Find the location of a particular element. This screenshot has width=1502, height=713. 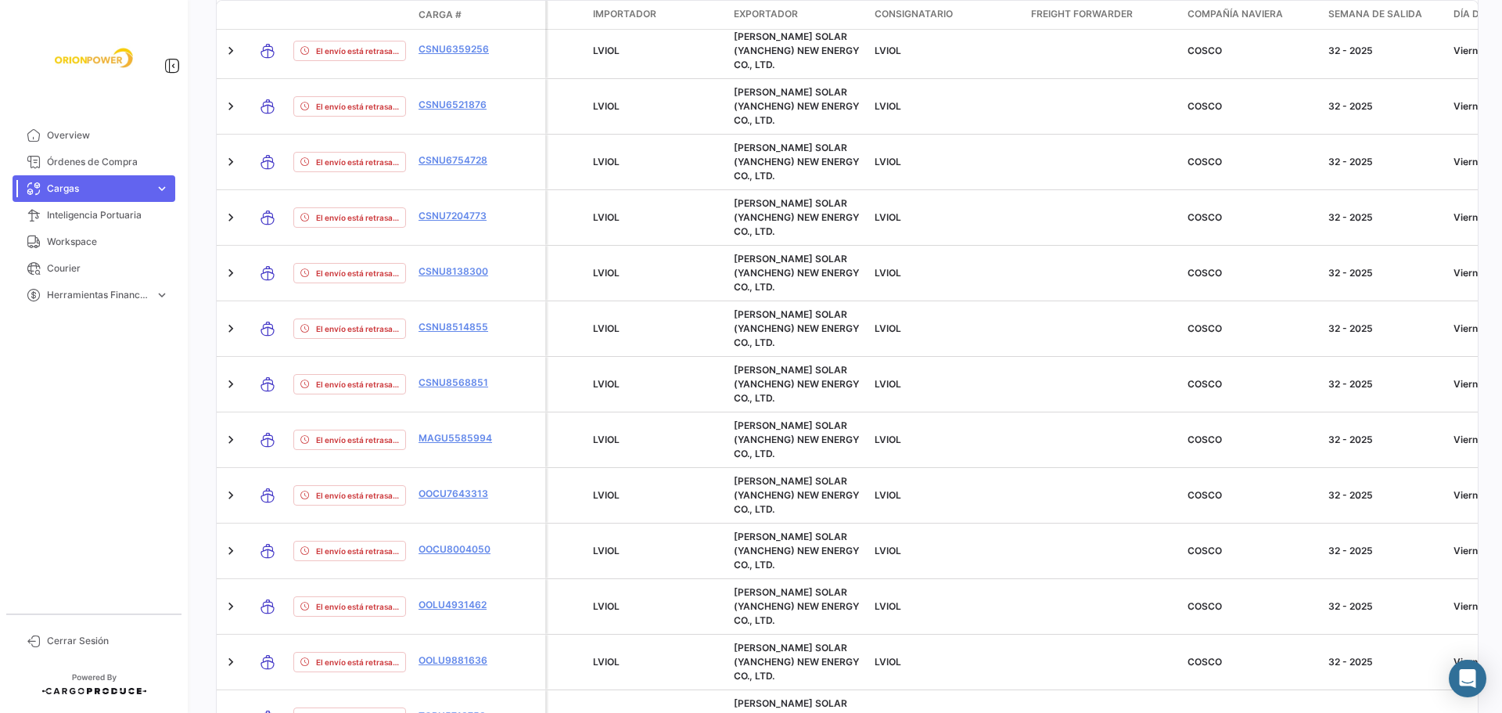

a: OOCU7643313 is located at coordinates (459, 494).